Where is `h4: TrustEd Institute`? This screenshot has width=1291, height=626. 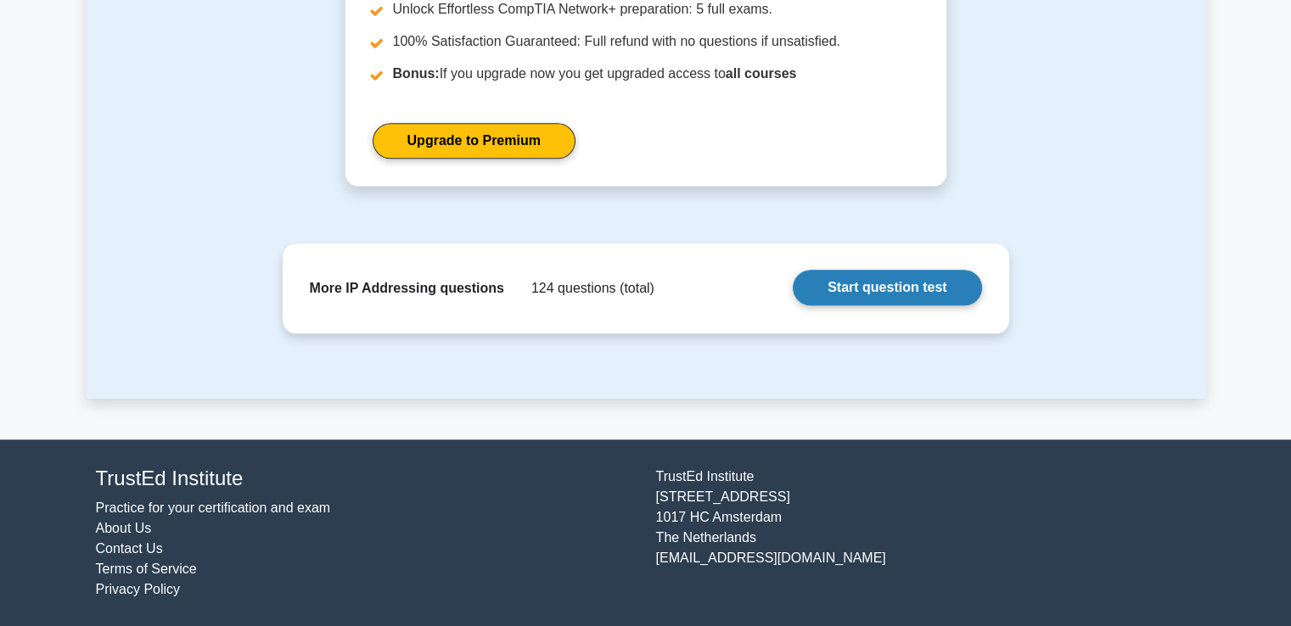
h4: TrustEd Institute is located at coordinates (366, 479).